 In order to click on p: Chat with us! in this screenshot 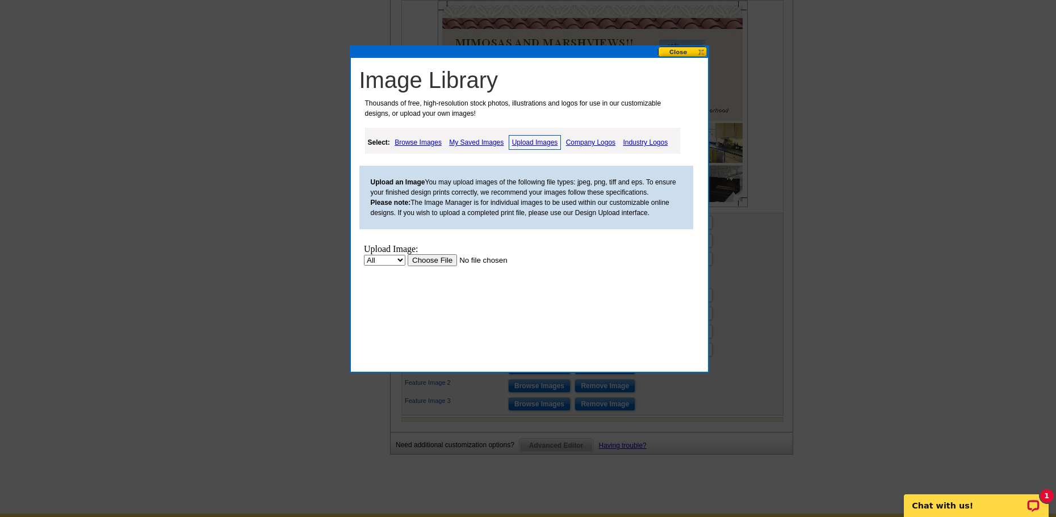, I will do `click(72, 24)`.